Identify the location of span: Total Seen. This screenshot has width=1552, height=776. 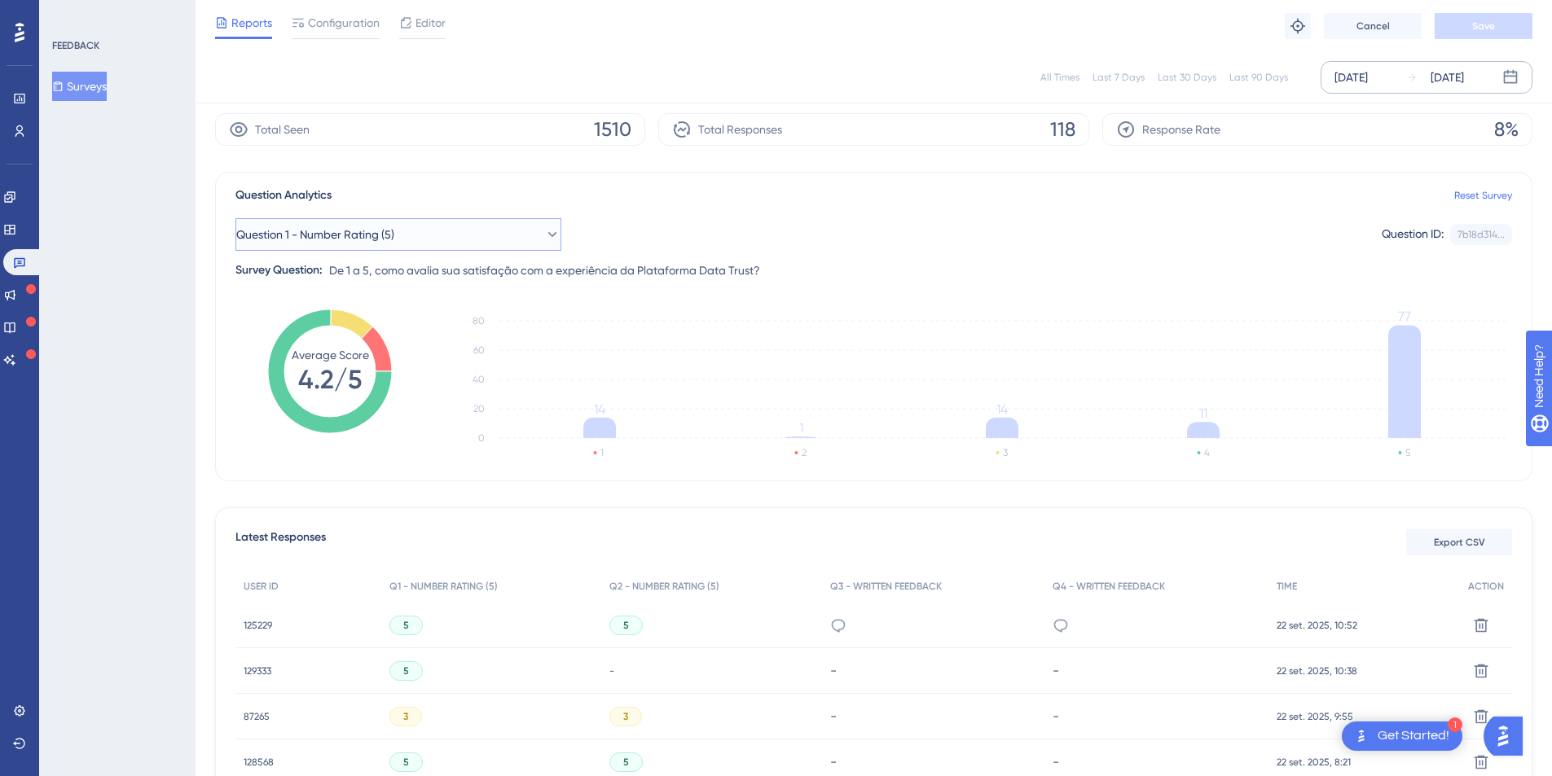
(282, 130).